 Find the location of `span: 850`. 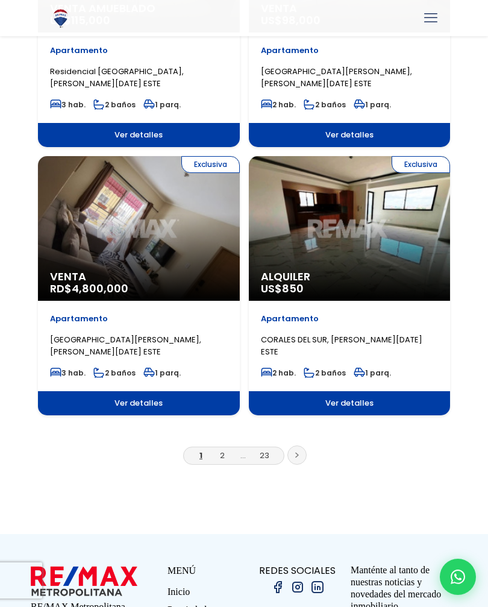

span: 850 is located at coordinates (293, 288).